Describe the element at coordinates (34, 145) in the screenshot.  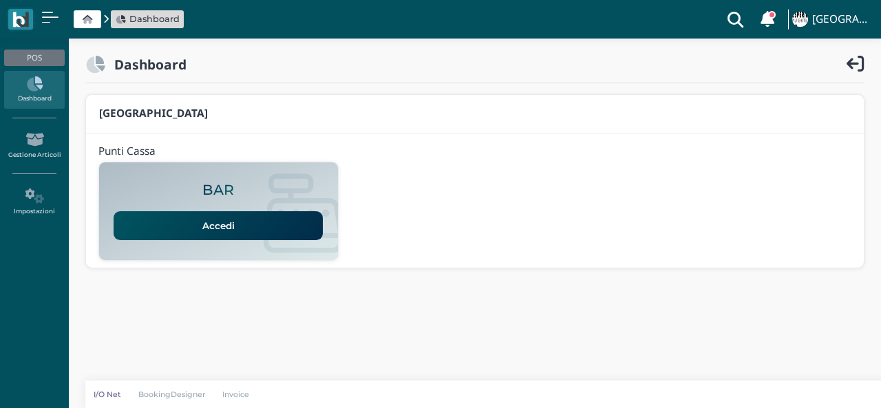
I see `a: Gestione Articoli` at that location.